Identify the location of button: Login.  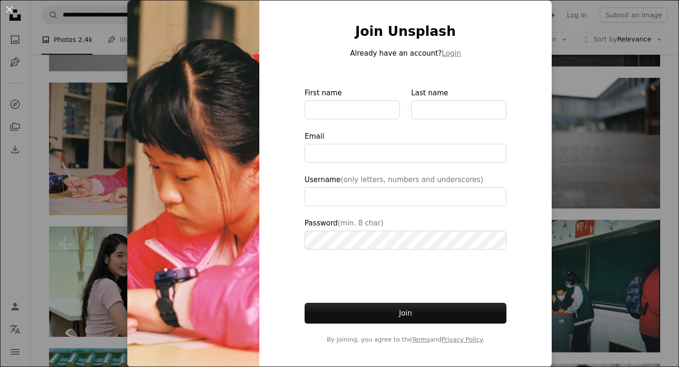
(451, 53).